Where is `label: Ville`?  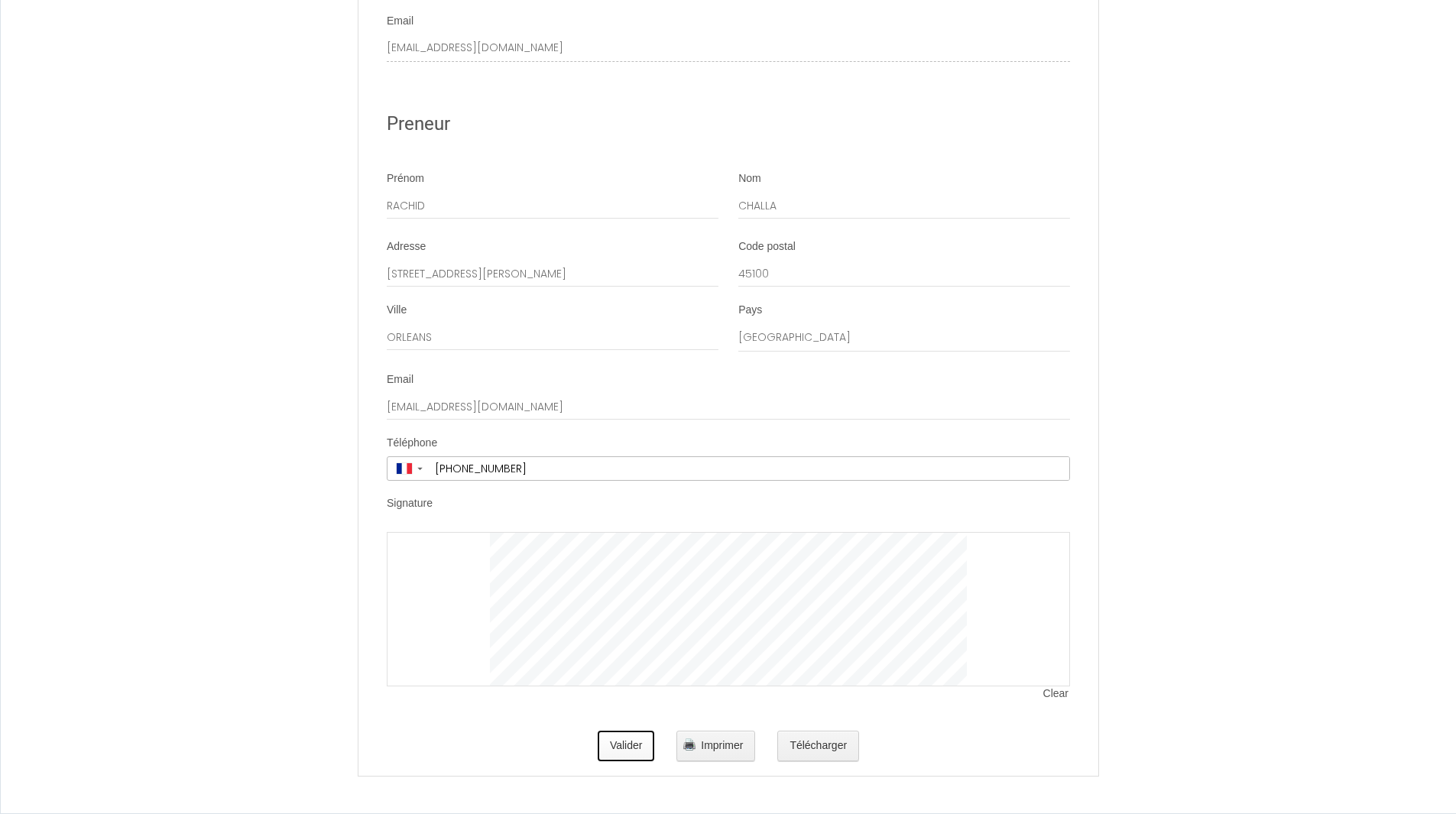 label: Ville is located at coordinates (397, 310).